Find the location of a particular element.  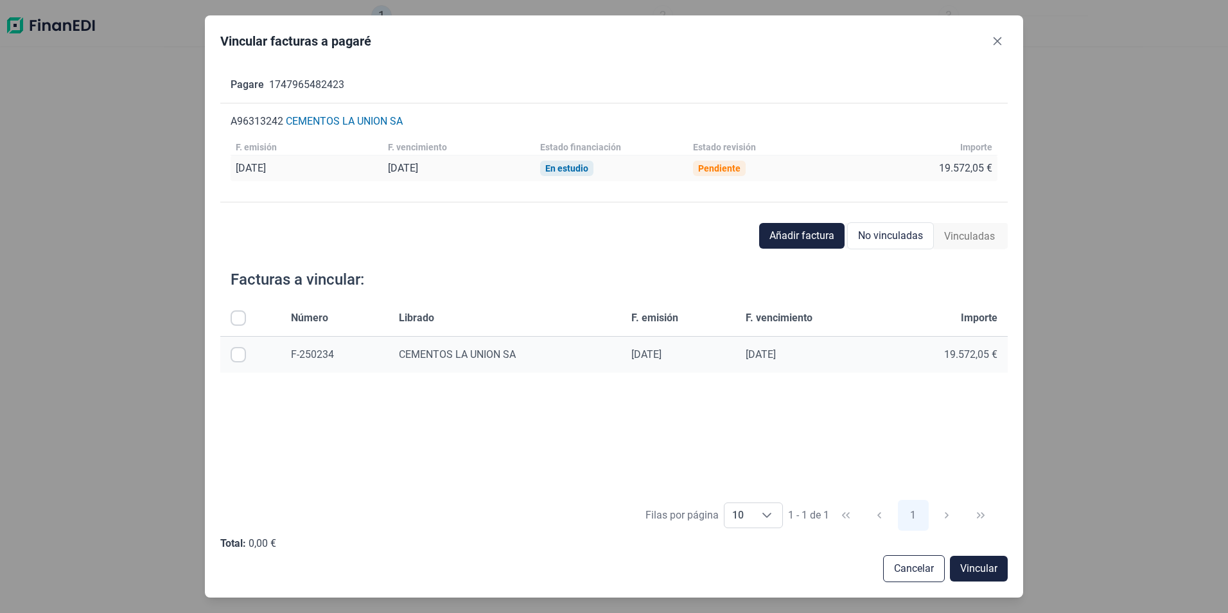

button: First Page is located at coordinates (846, 515).